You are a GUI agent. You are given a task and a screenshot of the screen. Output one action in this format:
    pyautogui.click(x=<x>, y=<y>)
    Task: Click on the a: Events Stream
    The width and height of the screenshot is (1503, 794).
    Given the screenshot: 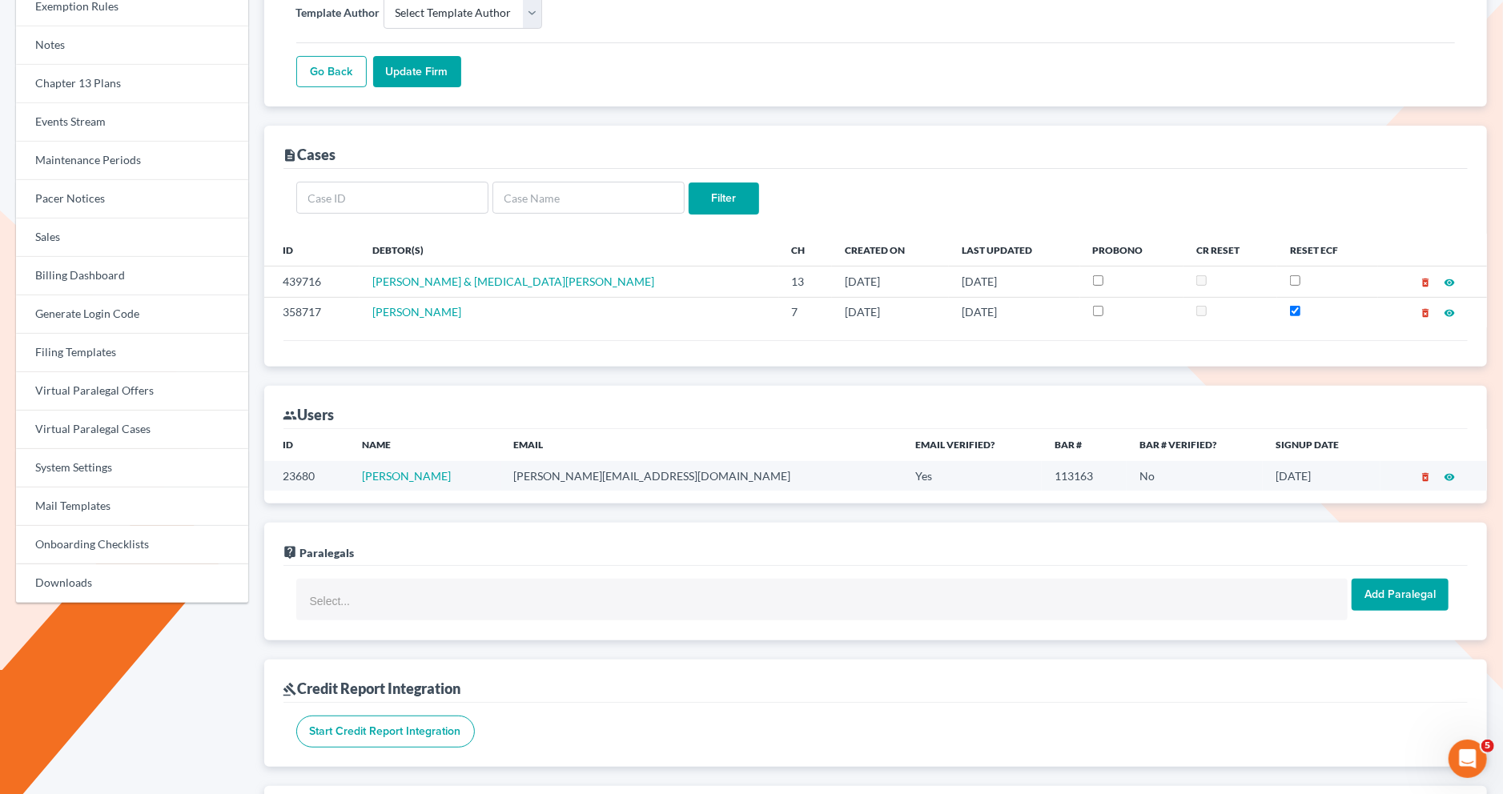 What is the action you would take?
    pyautogui.click(x=132, y=122)
    